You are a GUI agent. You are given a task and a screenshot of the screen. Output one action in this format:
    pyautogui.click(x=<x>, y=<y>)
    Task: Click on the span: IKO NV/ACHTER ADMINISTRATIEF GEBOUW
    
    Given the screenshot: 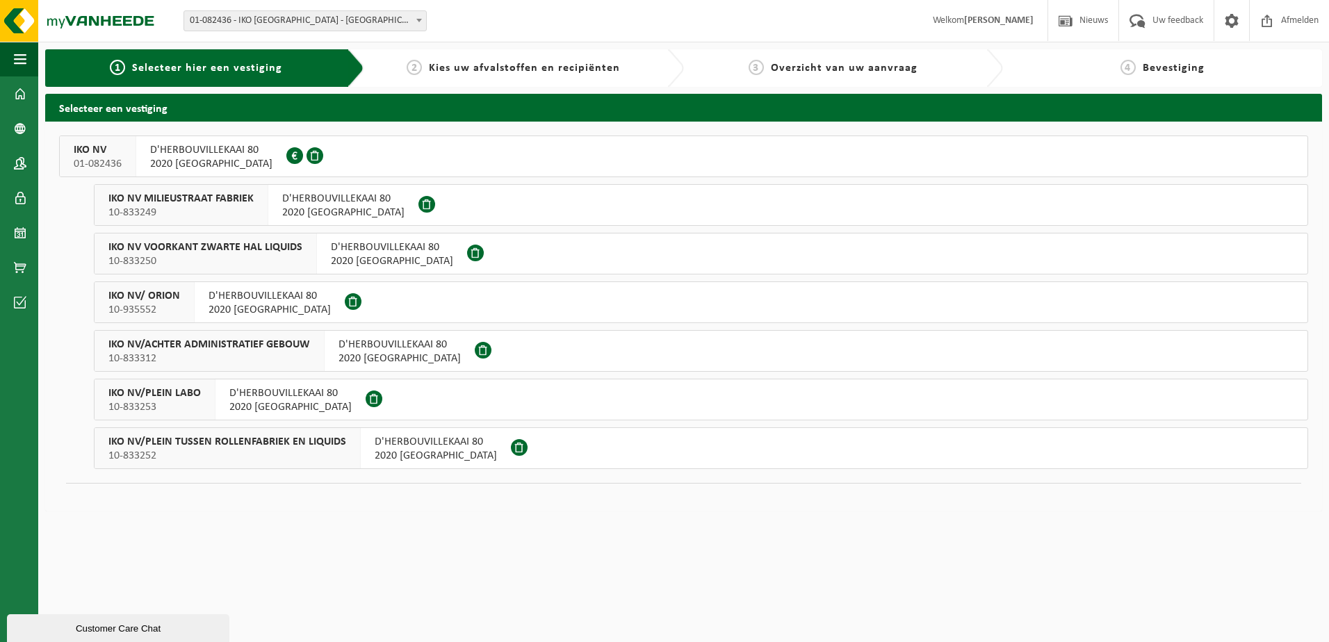 What is the action you would take?
    pyautogui.click(x=209, y=345)
    